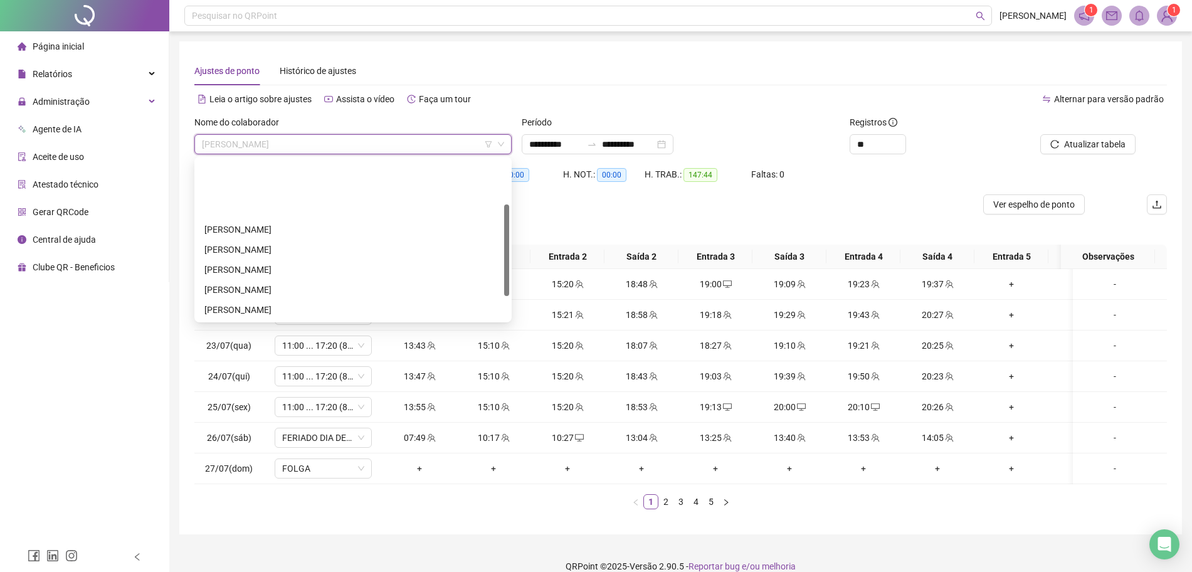 The width and height of the screenshot is (1192, 572). Describe the element at coordinates (716, 257) in the screenshot. I see `th: Entrada 3` at that location.